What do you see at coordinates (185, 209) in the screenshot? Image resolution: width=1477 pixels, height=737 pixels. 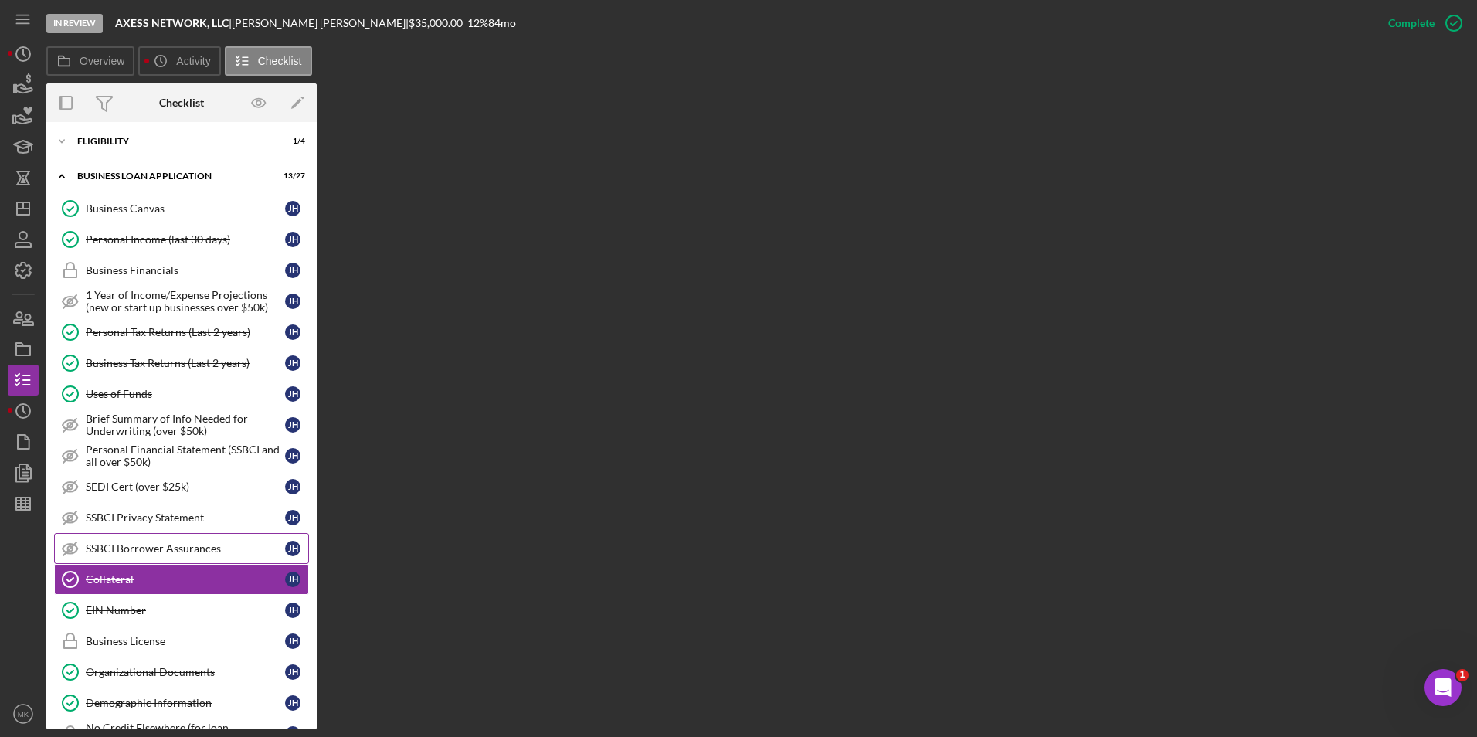 I see `div: Business Canvas` at bounding box center [185, 209].